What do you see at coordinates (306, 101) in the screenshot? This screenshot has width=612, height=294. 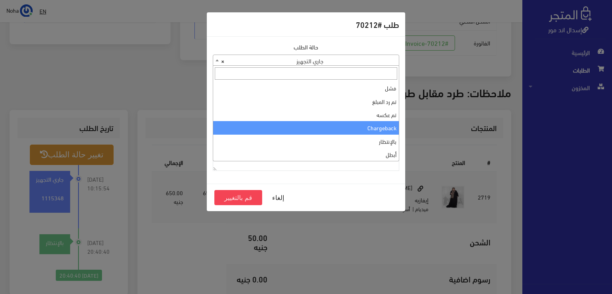 I see `li: تم رد المبلغ` at bounding box center [306, 101].